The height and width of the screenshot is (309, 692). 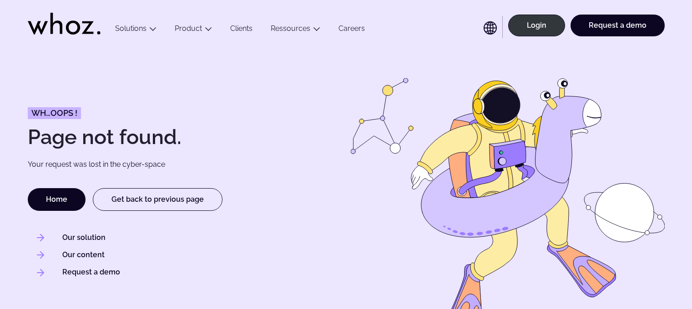 What do you see at coordinates (54, 113) in the screenshot?
I see `span: Wh…oops !` at bounding box center [54, 113].